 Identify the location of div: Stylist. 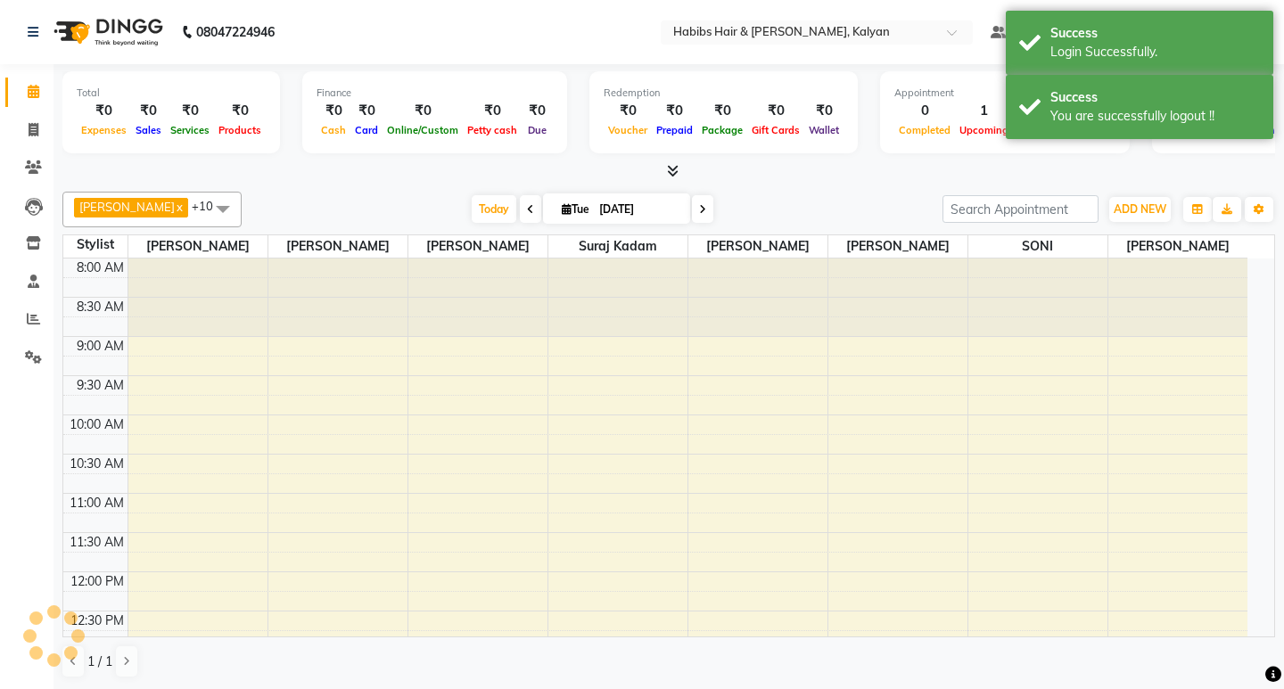
(95, 244).